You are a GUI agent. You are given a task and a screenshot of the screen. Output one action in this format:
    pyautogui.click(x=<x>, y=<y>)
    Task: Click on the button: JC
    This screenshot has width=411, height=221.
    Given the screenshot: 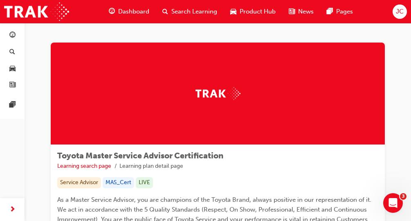 What is the action you would take?
    pyautogui.click(x=400, y=11)
    